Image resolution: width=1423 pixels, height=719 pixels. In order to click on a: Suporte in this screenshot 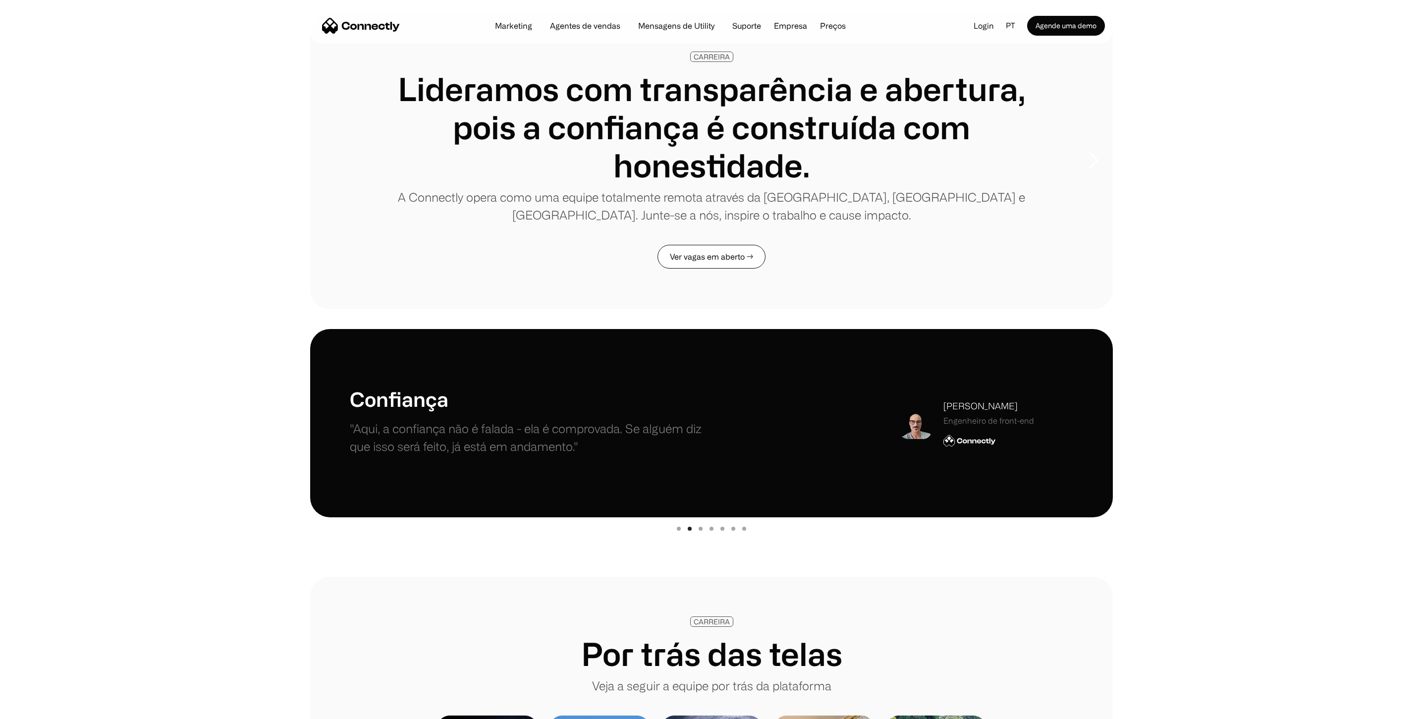, I will do `click(747, 26)`.